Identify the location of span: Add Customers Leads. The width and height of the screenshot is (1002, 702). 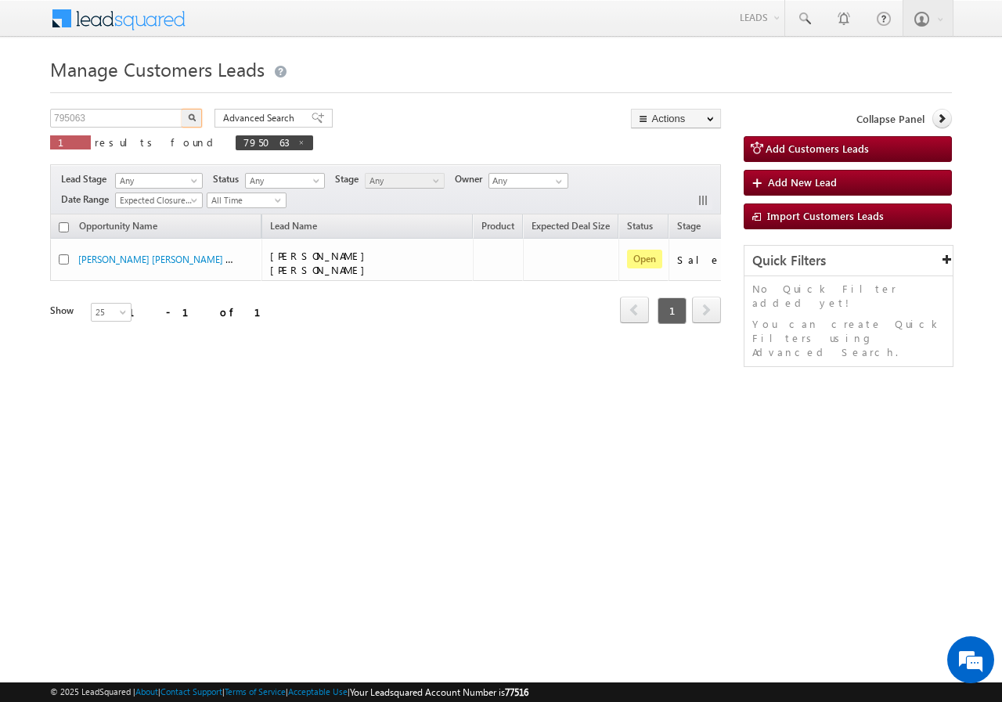
(817, 148).